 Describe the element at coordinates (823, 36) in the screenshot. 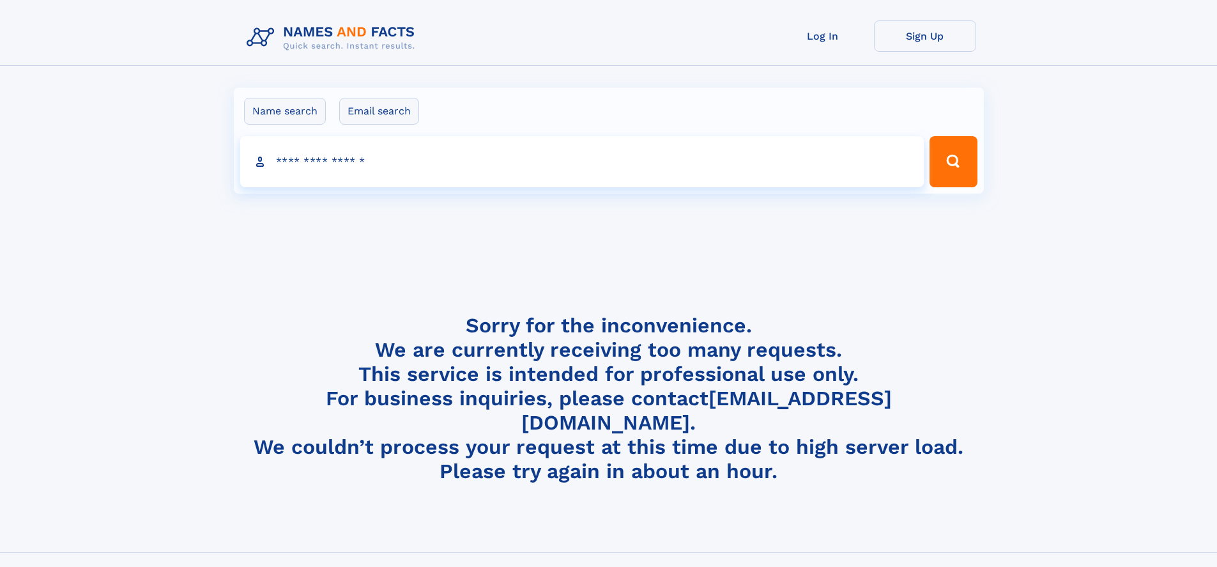

I see `a: Log In` at that location.